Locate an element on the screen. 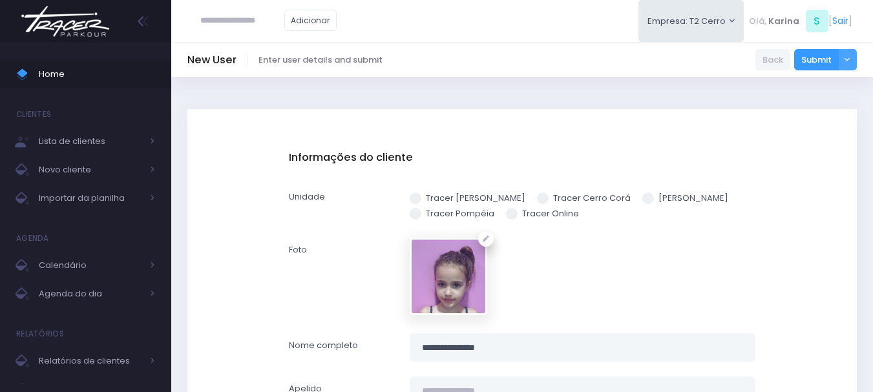 This screenshot has width=873, height=392. label: Tracer Cerro Corá is located at coordinates (584, 198).